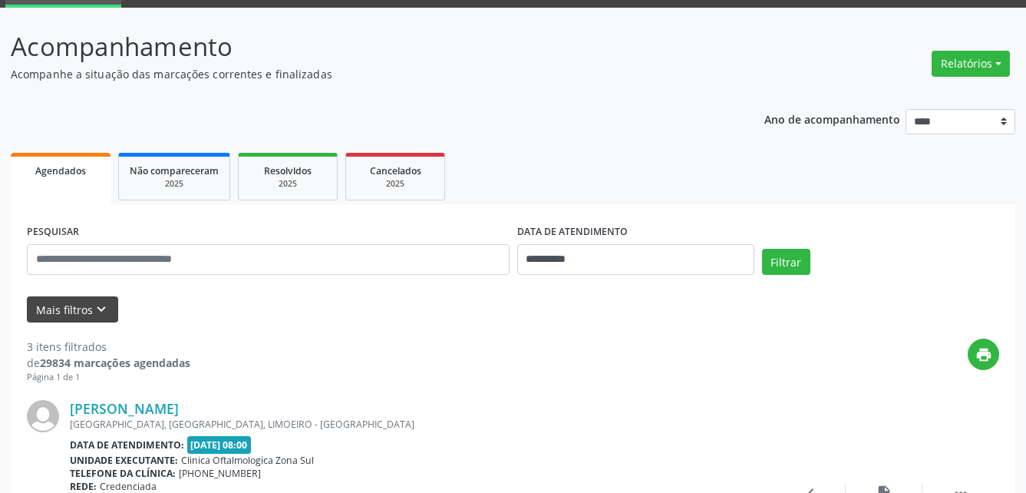  What do you see at coordinates (970, 64) in the screenshot?
I see `button: Relatórios` at bounding box center [970, 64].